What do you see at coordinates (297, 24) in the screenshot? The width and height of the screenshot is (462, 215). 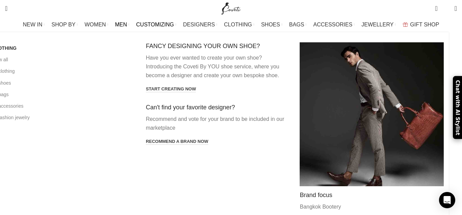 I see `span: BAGS` at bounding box center [297, 24].